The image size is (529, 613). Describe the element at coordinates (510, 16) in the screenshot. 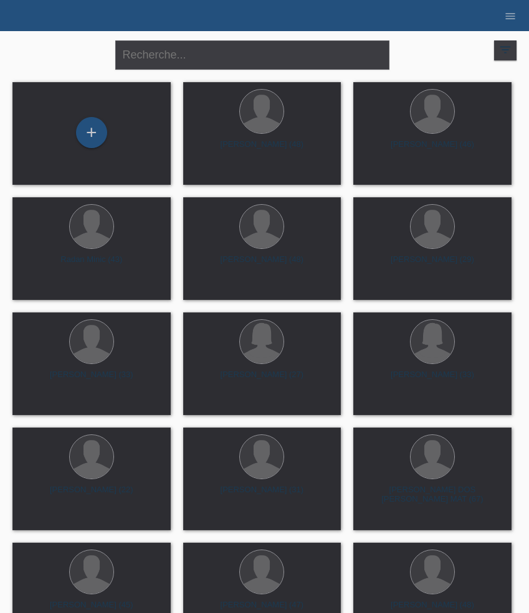

I see `i: menu` at that location.